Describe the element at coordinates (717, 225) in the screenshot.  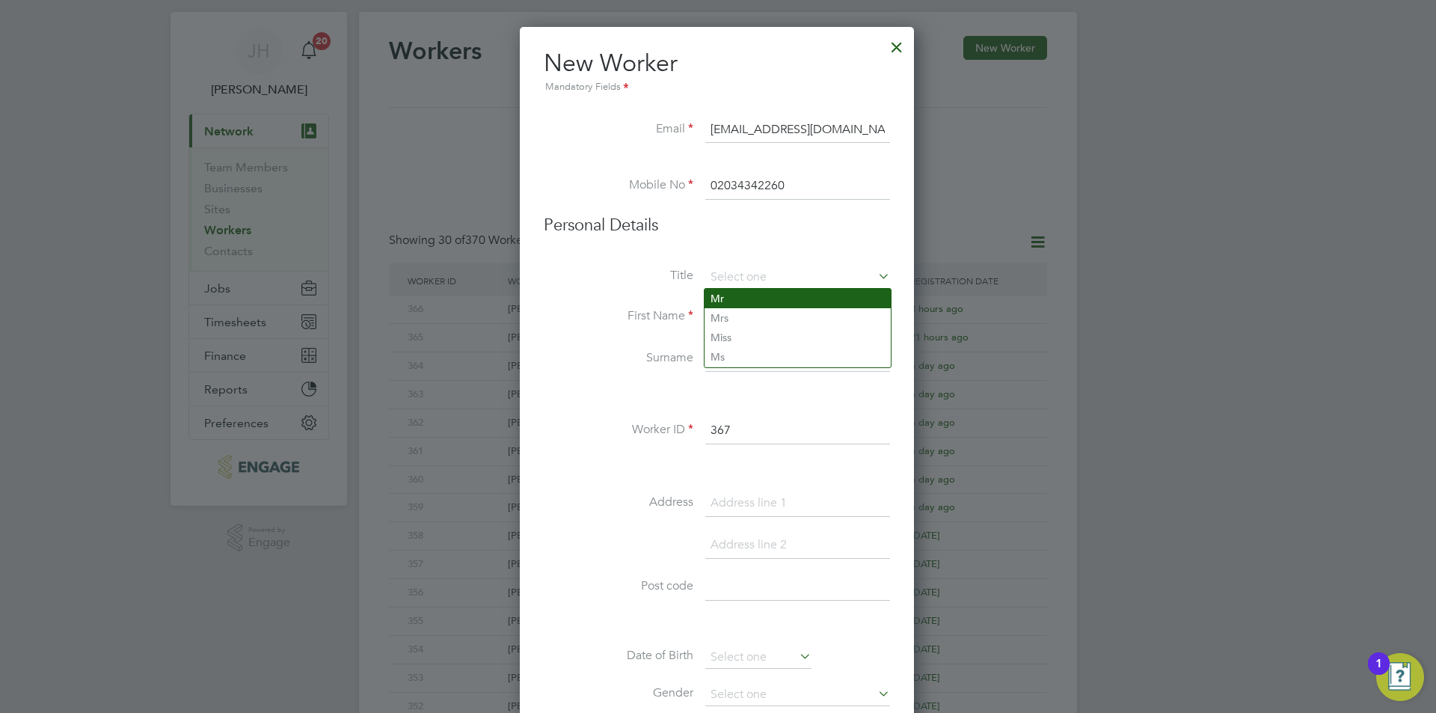
I see `h3: Personal Details` at that location.